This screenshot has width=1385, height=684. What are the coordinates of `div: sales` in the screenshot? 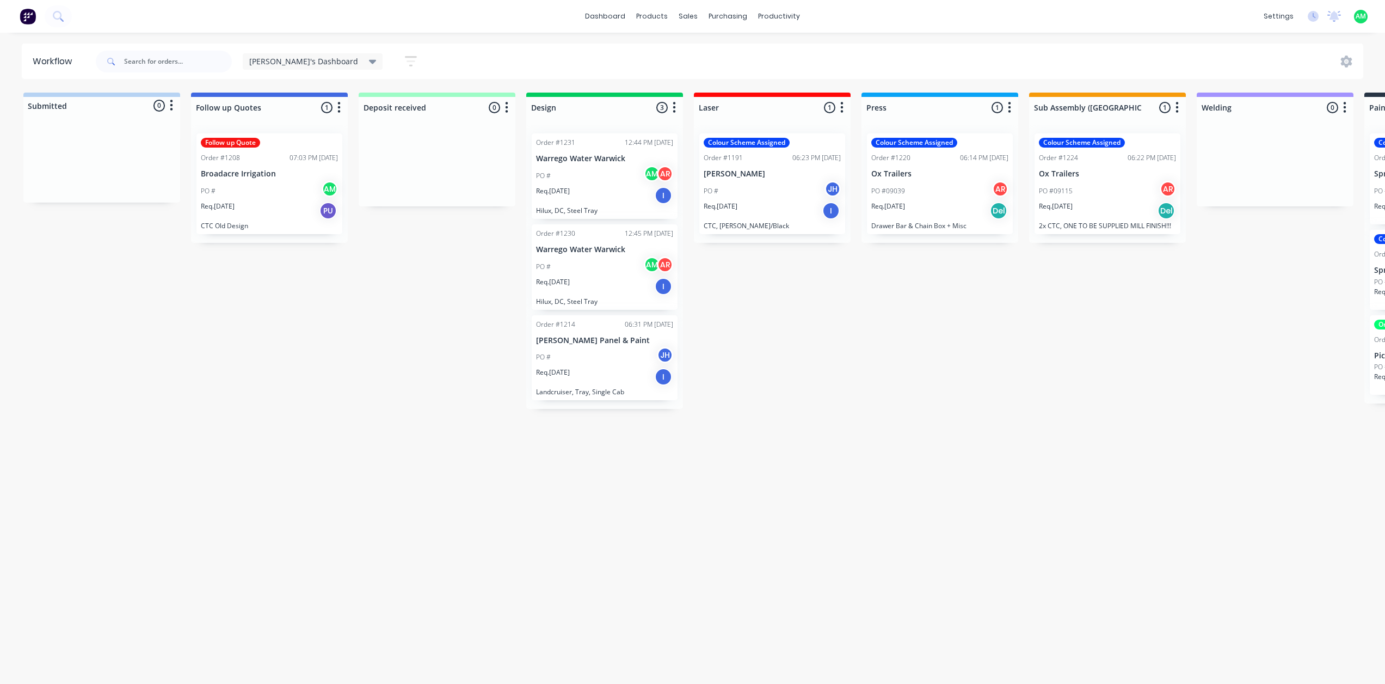 It's located at (688, 16).